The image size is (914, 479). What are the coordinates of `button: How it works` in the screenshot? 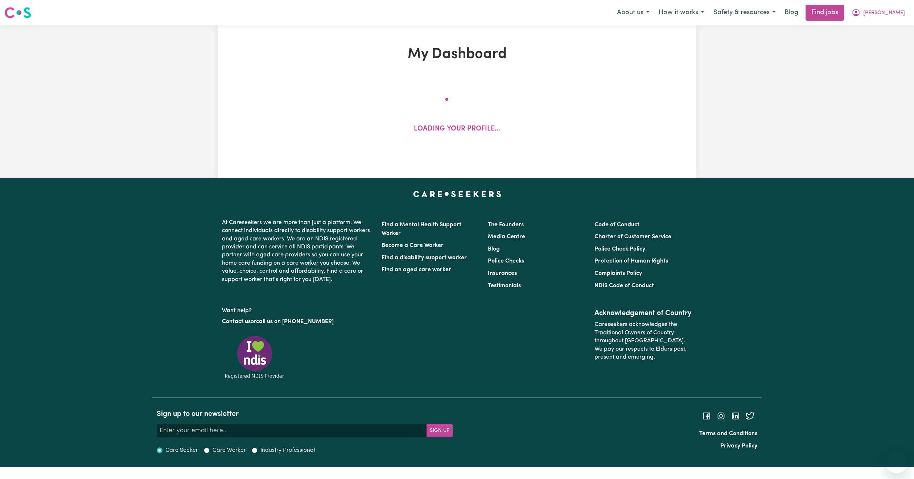 It's located at (681, 13).